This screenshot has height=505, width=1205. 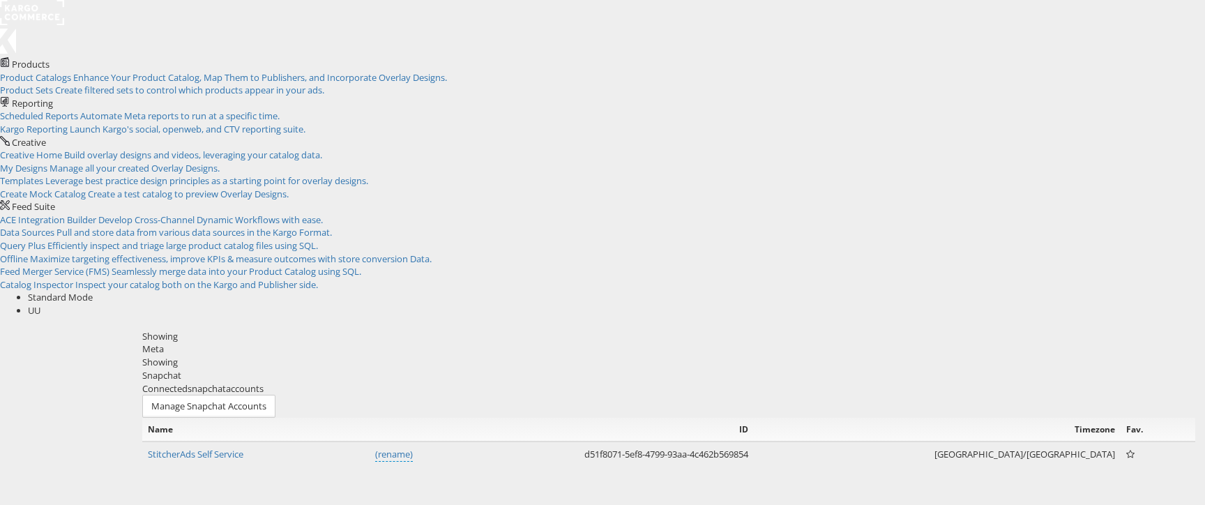 What do you see at coordinates (180, 116) in the screenshot?
I see `span: Automate Meta reports to run at a specific time.` at bounding box center [180, 116].